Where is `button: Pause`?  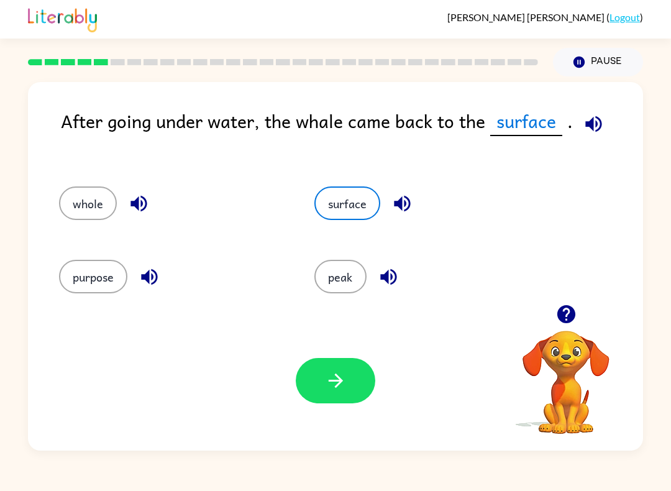 button: Pause is located at coordinates (598, 62).